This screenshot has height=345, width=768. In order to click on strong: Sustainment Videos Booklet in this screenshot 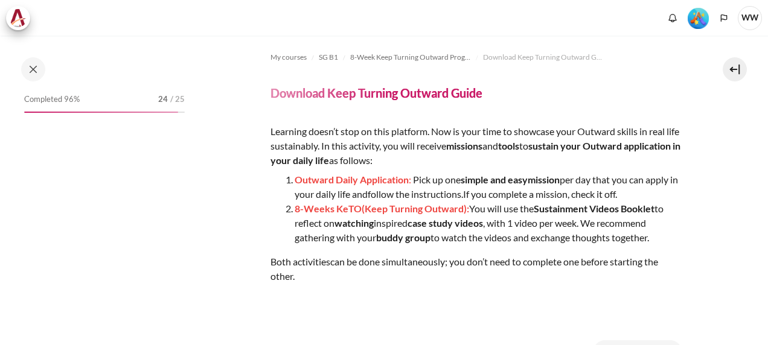, I will do `click(594, 208)`.